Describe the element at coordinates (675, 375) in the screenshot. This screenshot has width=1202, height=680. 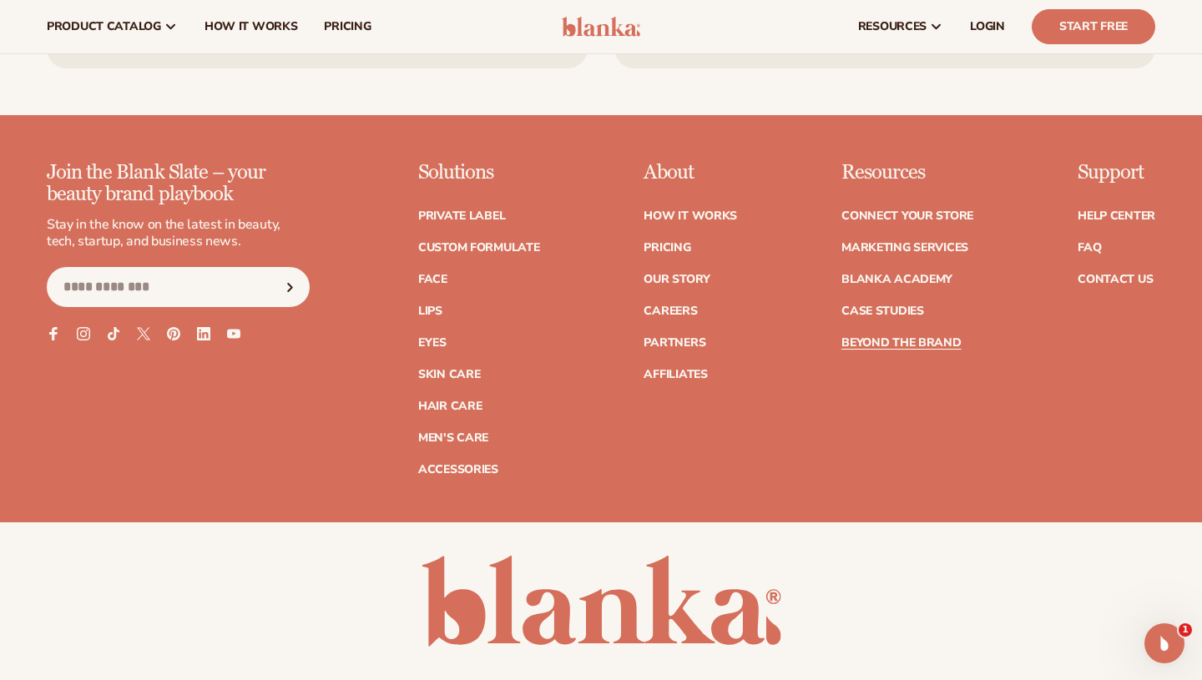
I see `a: Affiliates` at that location.